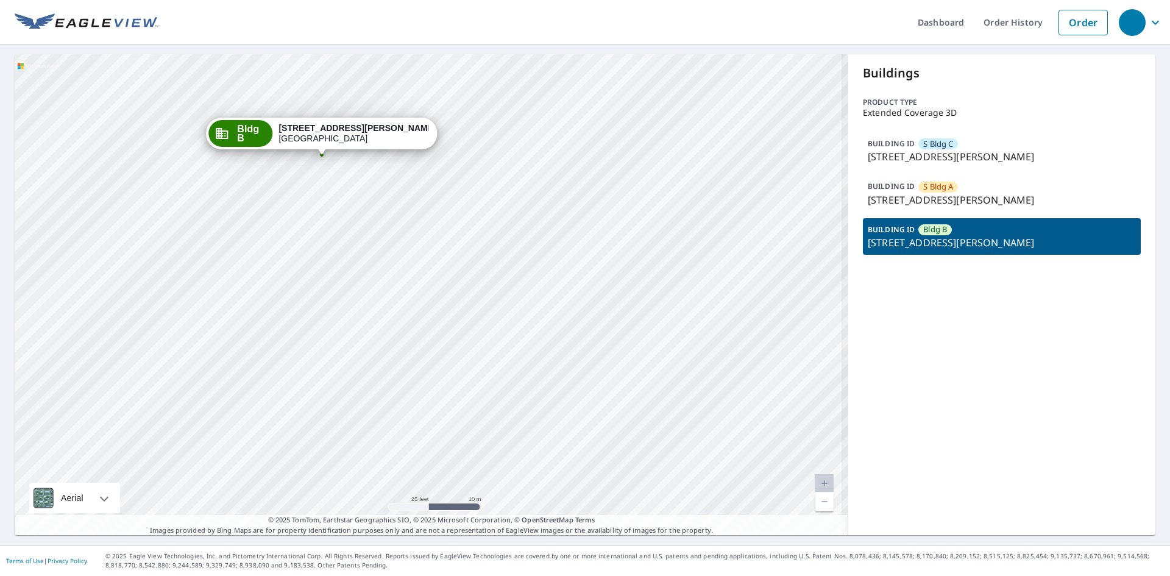 The width and height of the screenshot is (1170, 576). I want to click on a: Current Level 20, Zoom Out, so click(824, 501).